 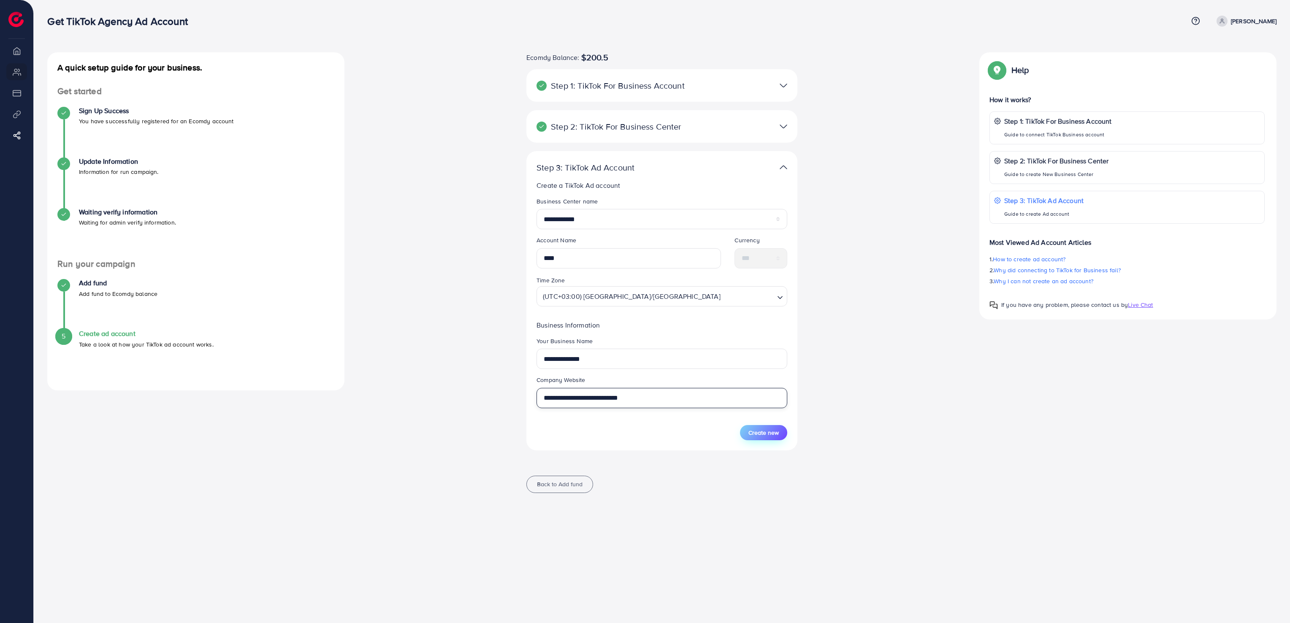 I want to click on legend: Account Name, so click(x=628, y=242).